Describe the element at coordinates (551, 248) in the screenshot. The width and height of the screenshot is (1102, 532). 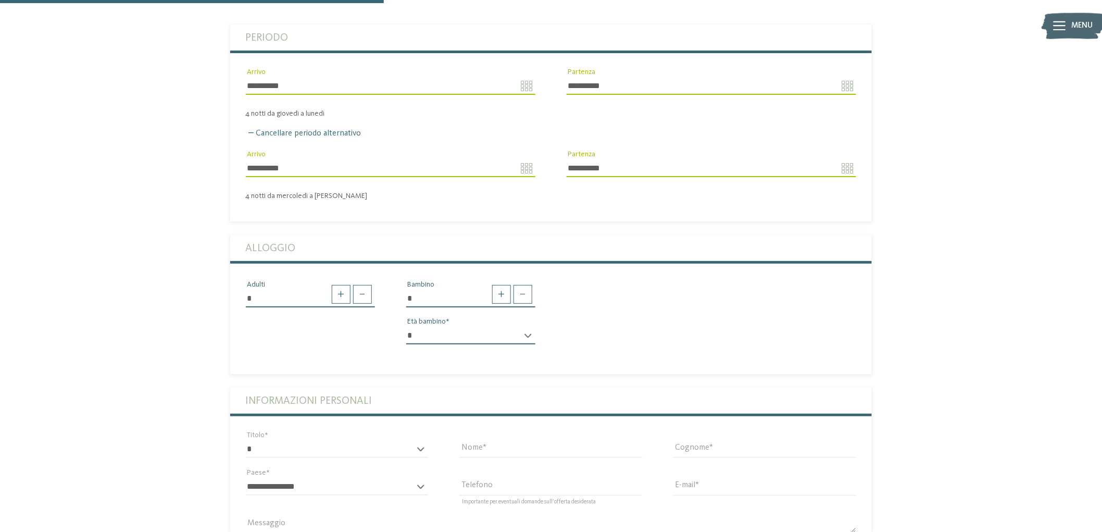
I see `label: Alloggio` at that location.